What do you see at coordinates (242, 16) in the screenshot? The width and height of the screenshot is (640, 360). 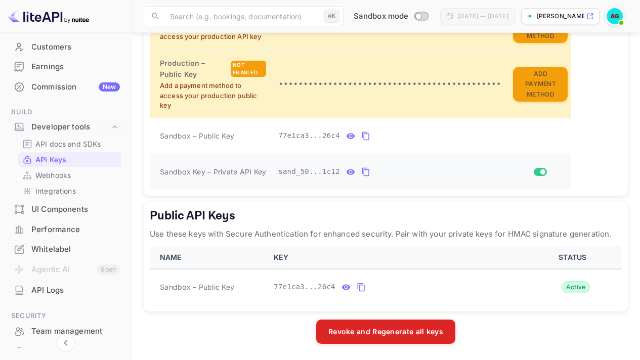 I see `input: Search (e.g. bookings, documentation)` at bounding box center [242, 16].